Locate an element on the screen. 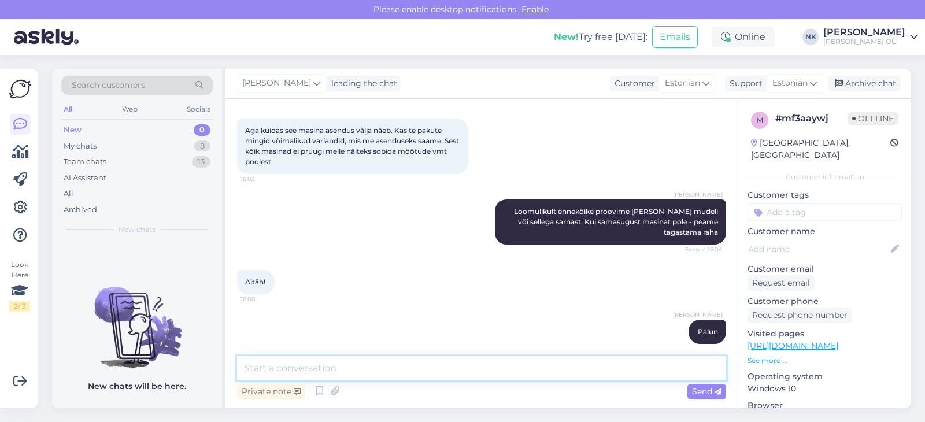 The height and width of the screenshot is (422, 925). input: Add a tag is located at coordinates (824, 212).